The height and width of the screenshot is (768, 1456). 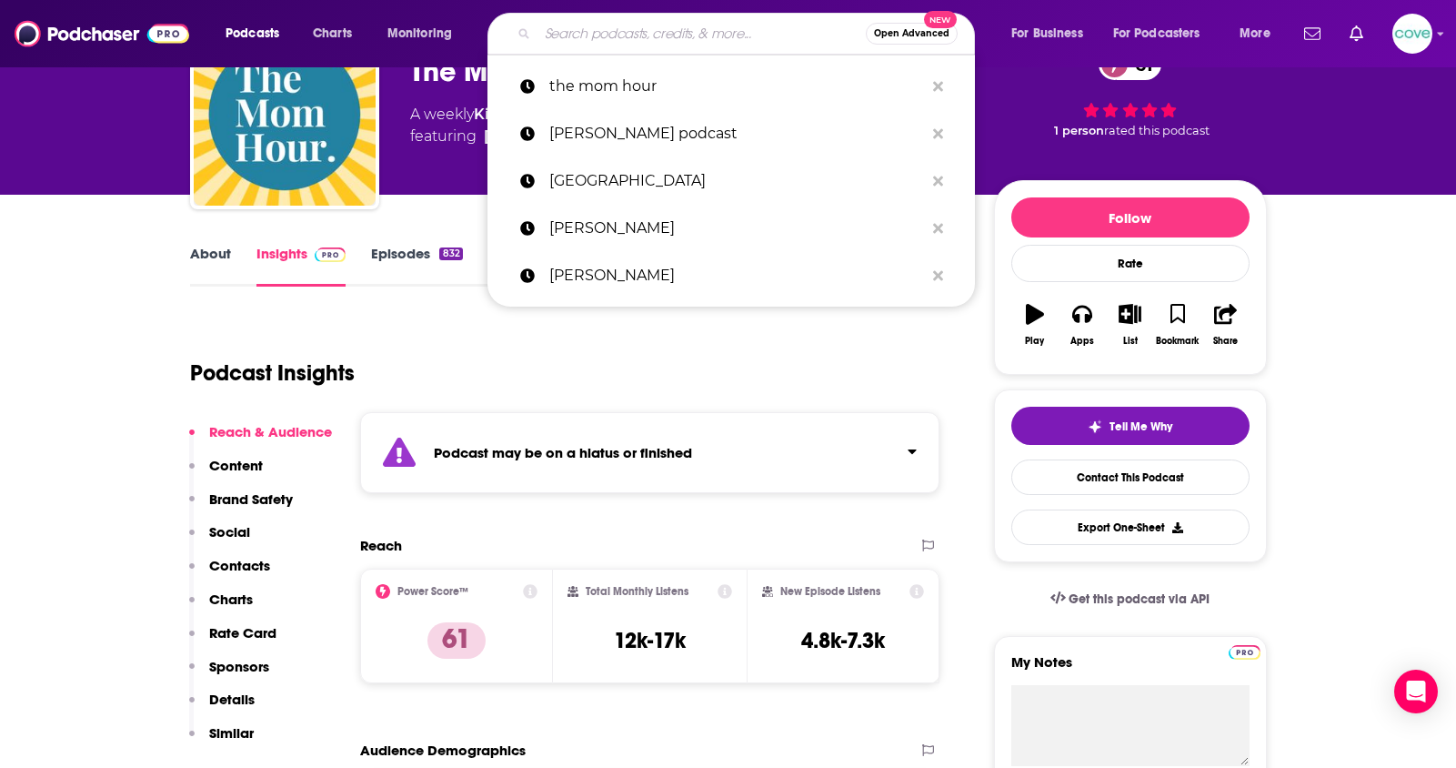 What do you see at coordinates (270, 431) in the screenshot?
I see `p: Reach & Audience` at bounding box center [270, 431].